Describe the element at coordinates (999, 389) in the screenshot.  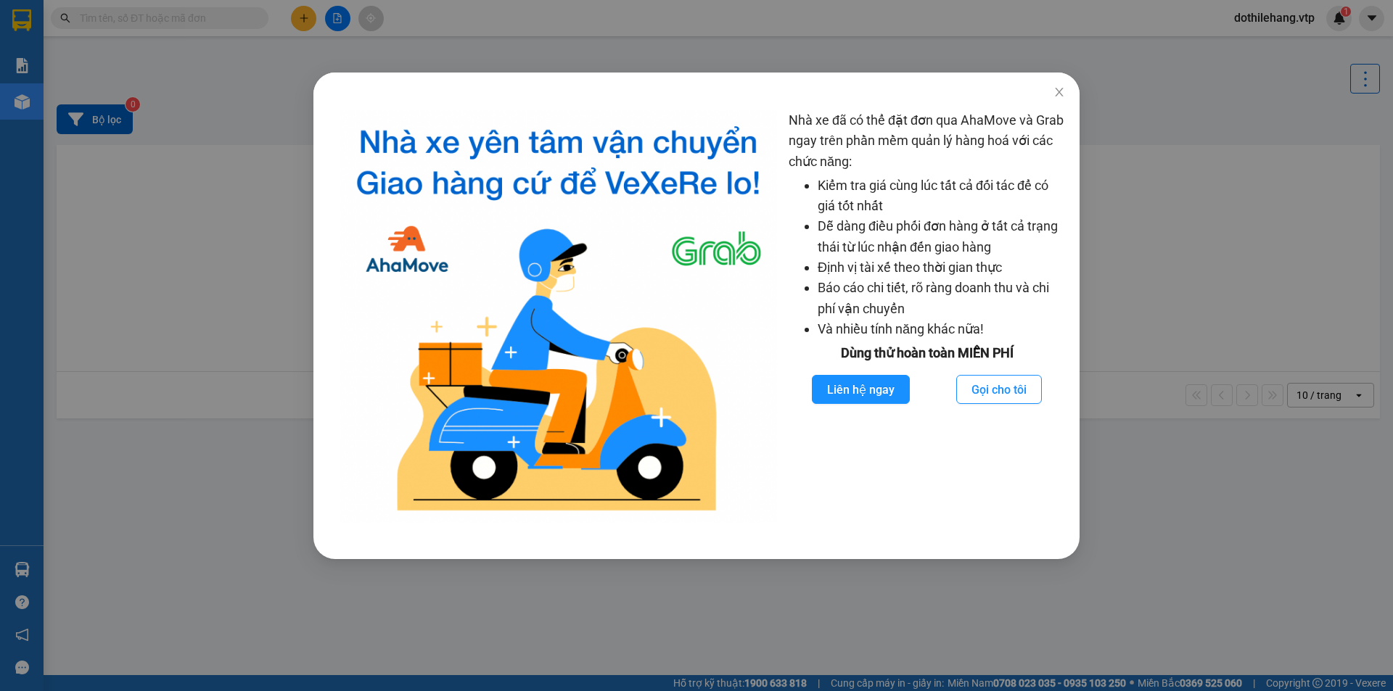
I see `button: Gọi cho tôi` at that location.